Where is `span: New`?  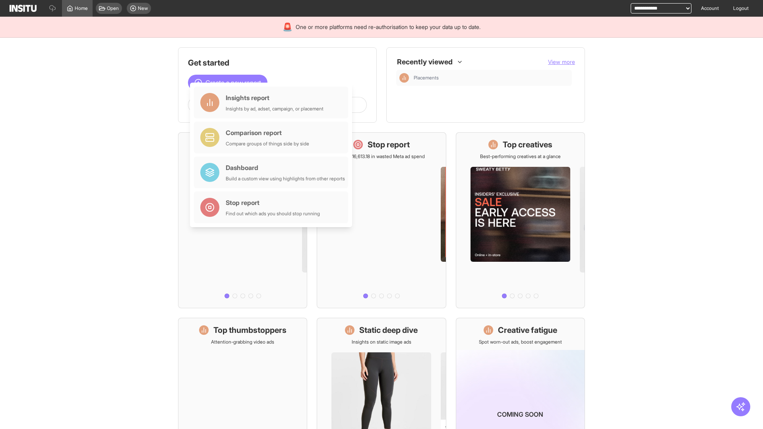
span: New is located at coordinates (143, 8).